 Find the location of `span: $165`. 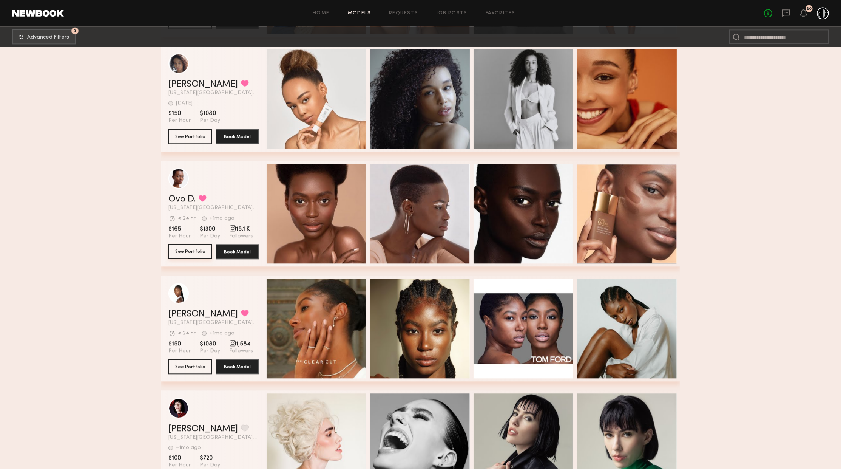

span: $165 is located at coordinates (179, 229).